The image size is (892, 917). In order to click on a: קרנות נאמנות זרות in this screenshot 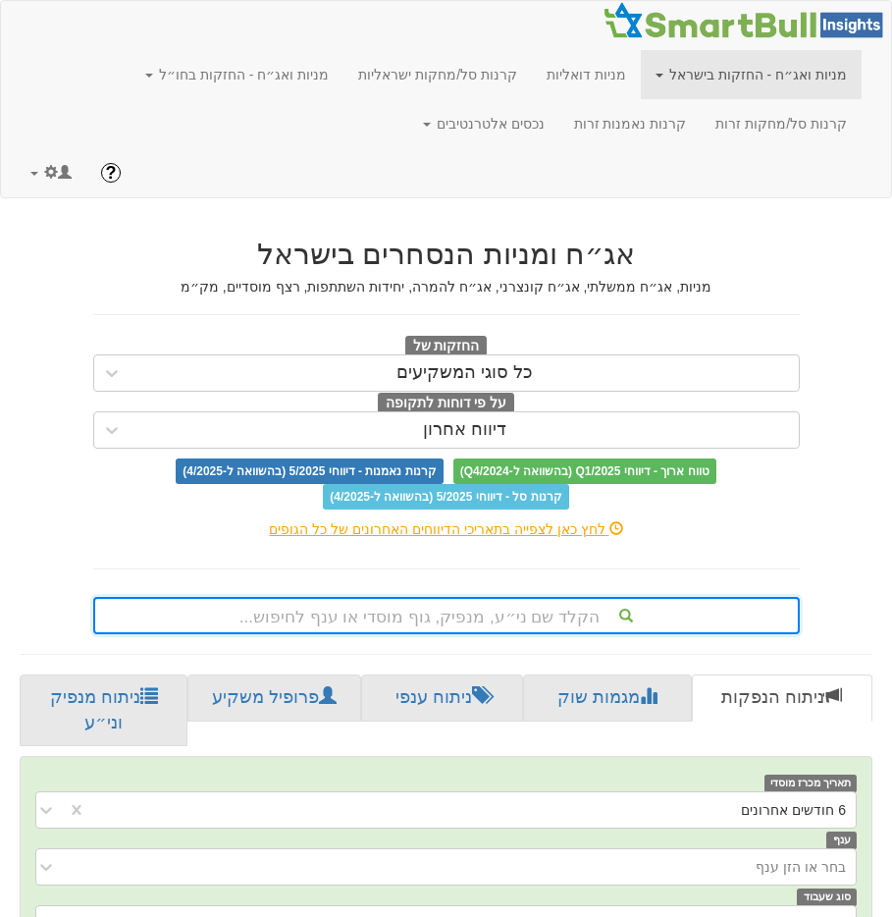, I will do `click(630, 124)`.